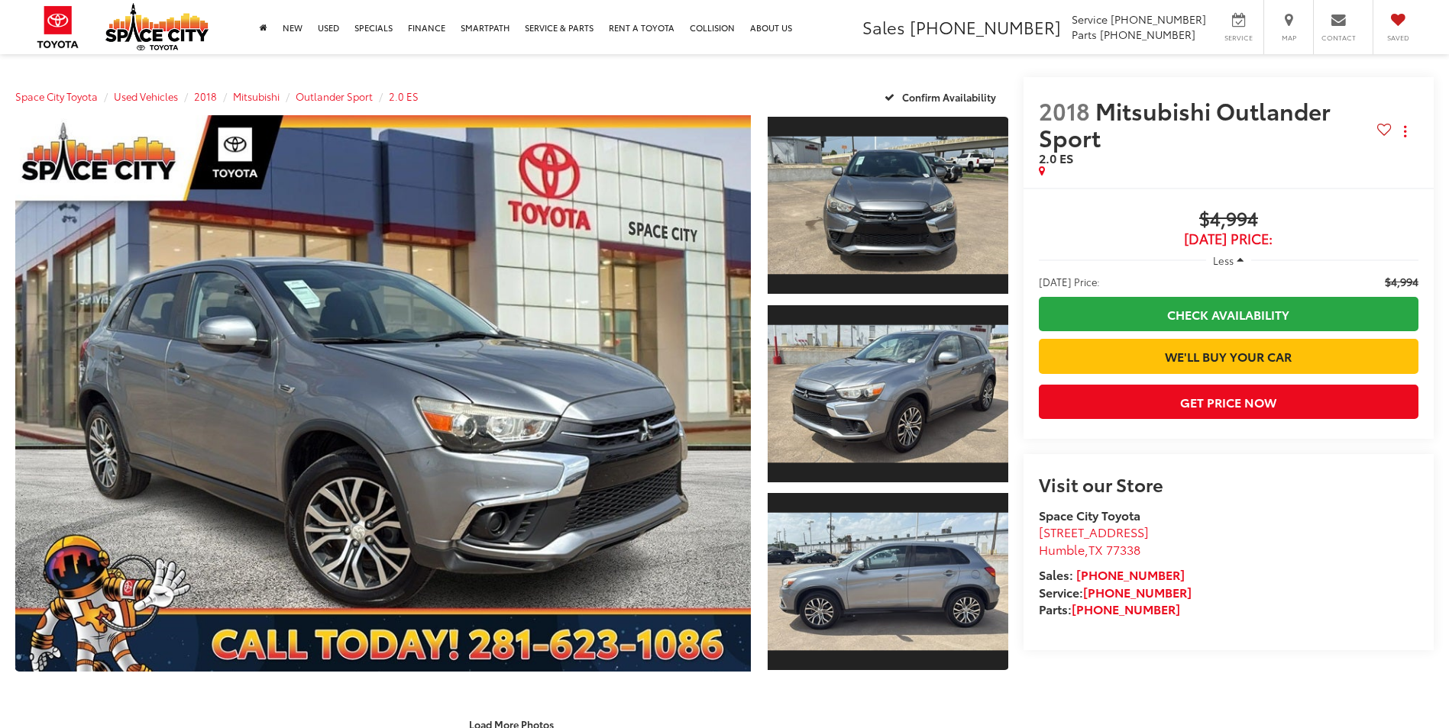  What do you see at coordinates (887, 205) in the screenshot?
I see `a: Expand Photo 1` at bounding box center [887, 205].